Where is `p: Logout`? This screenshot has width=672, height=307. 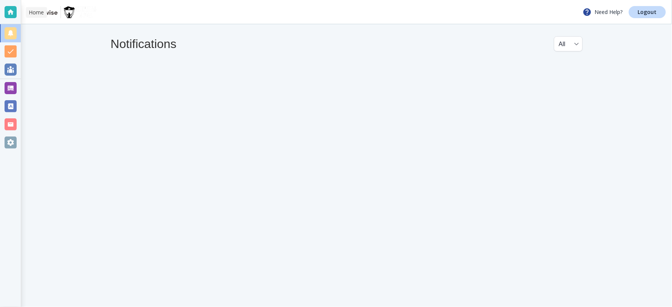 p: Logout is located at coordinates (647, 12).